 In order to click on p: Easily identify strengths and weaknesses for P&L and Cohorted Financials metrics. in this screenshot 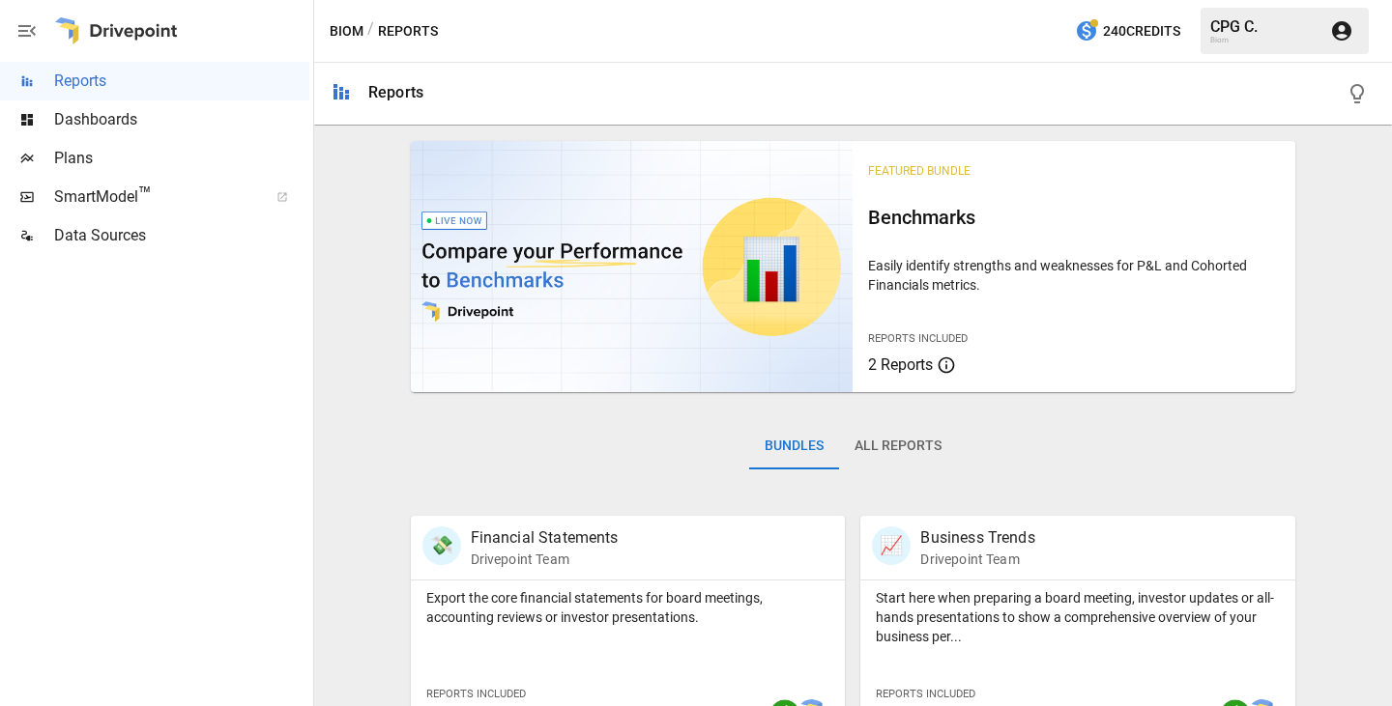, I will do `click(1074, 275)`.